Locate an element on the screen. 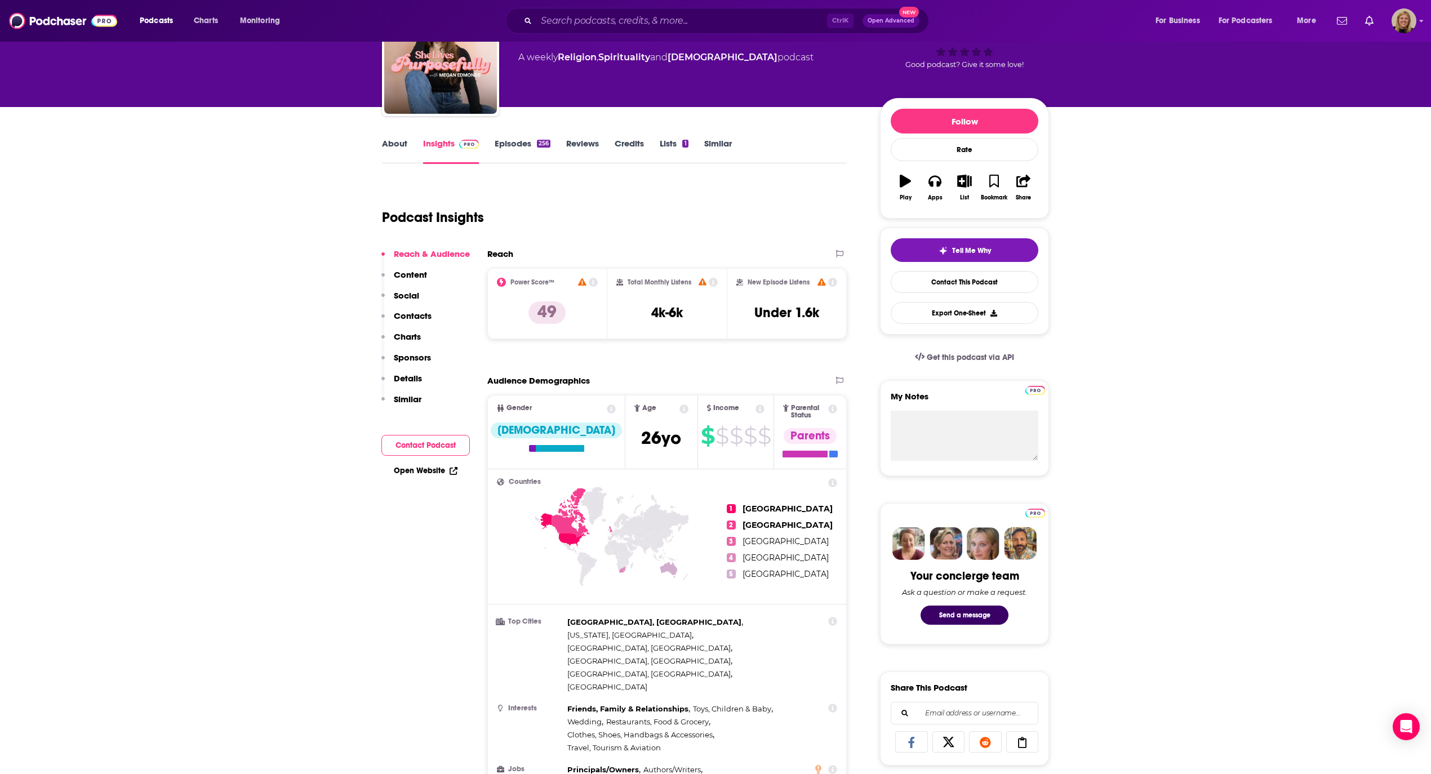  span: Restaurants, Food & Grocery is located at coordinates (657, 722).